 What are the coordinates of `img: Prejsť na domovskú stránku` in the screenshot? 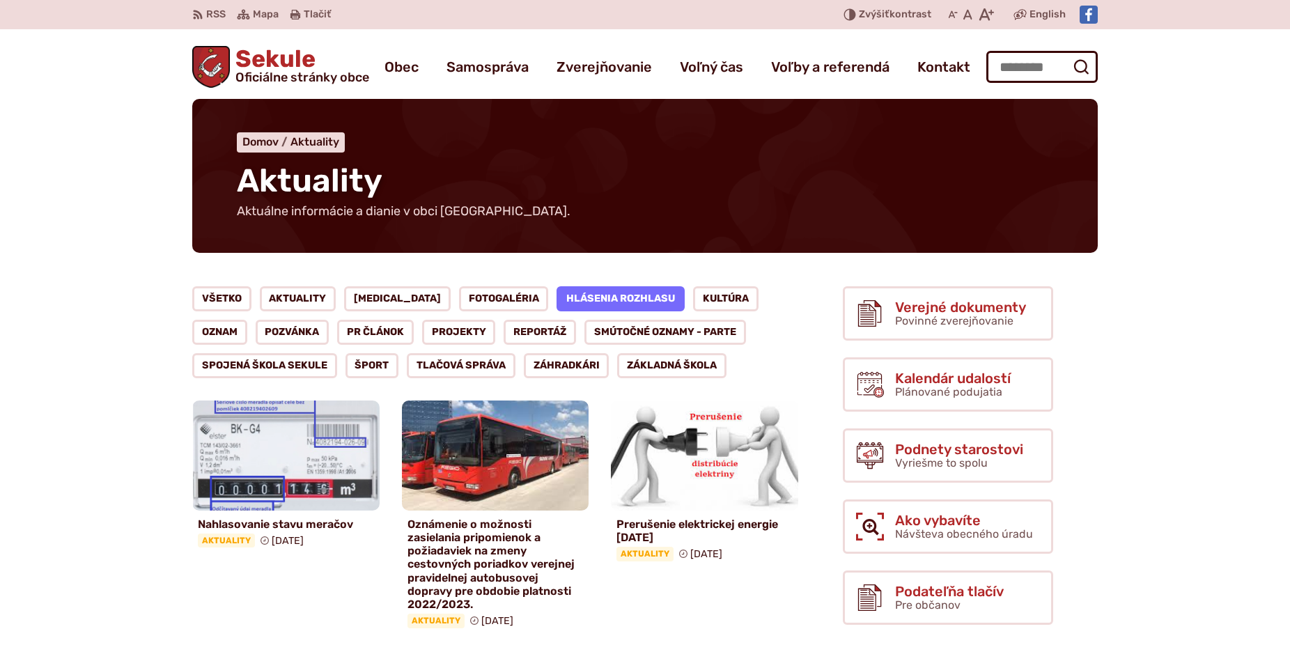 It's located at (211, 67).